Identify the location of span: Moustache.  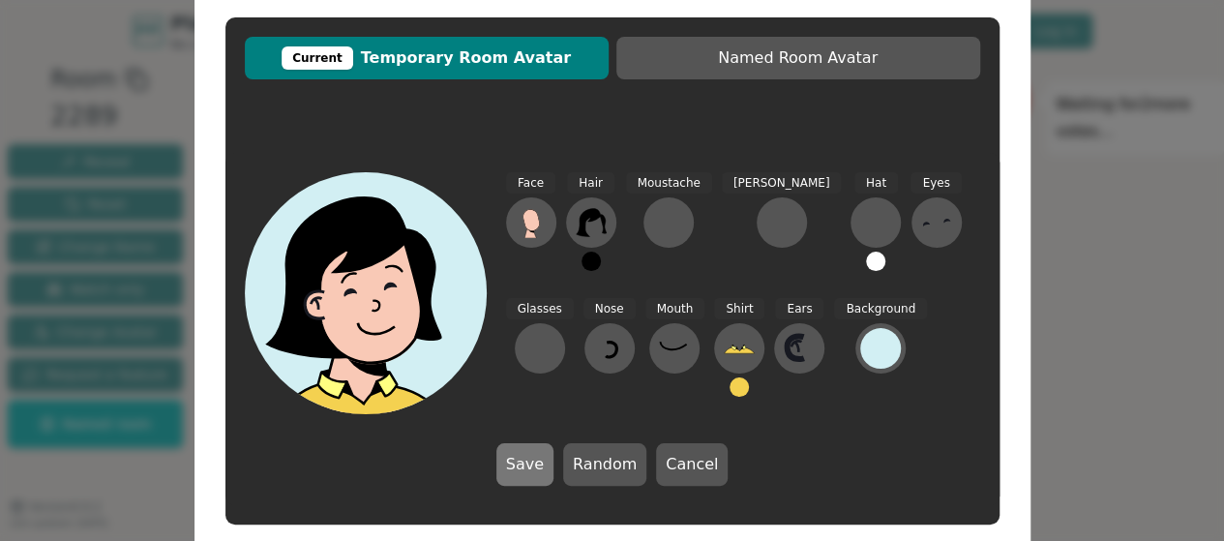
(669, 183).